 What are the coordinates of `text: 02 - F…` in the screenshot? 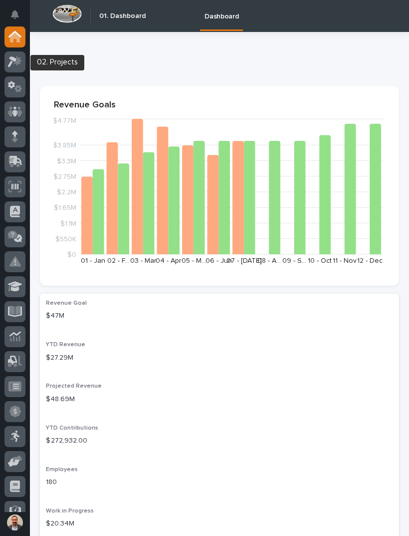 It's located at (118, 261).